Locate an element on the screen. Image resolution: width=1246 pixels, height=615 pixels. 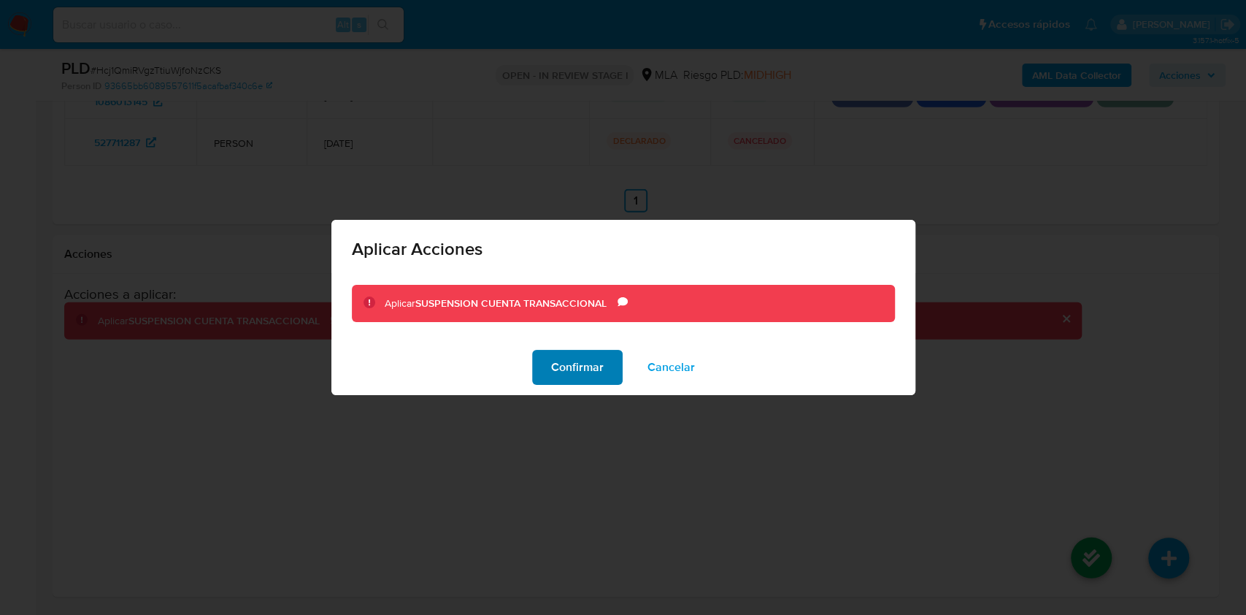
span: Confirmar is located at coordinates (577, 367).